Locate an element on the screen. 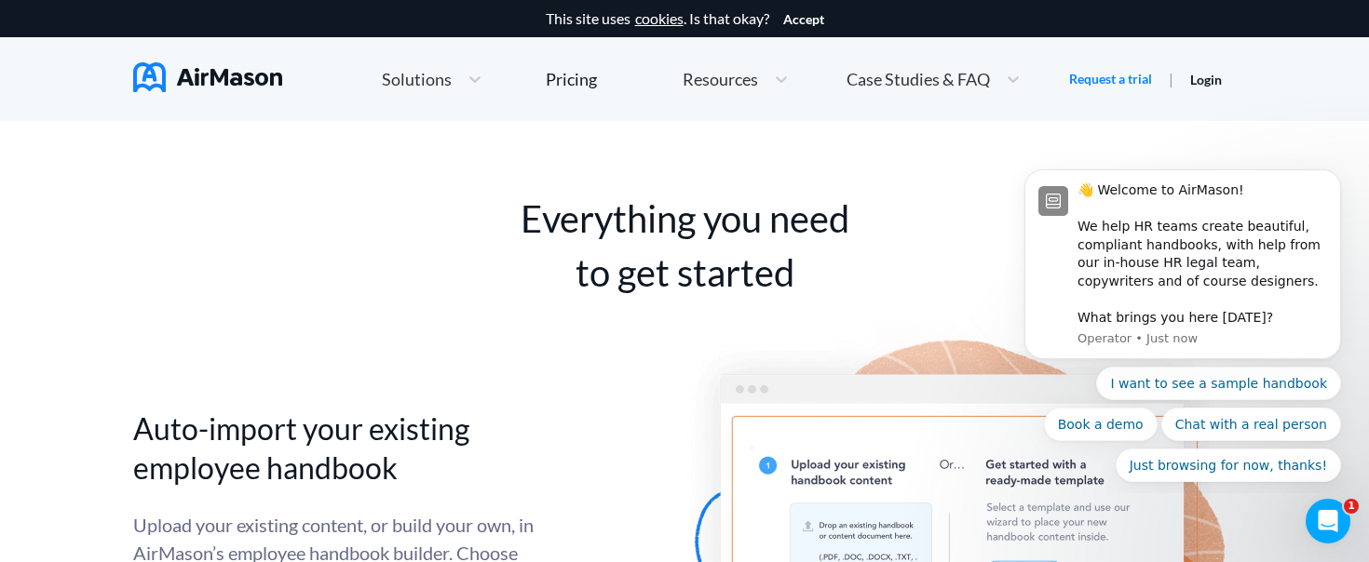 Image resolution: width=1369 pixels, height=562 pixels. span: Case Studies & FAQ is located at coordinates (918, 79).